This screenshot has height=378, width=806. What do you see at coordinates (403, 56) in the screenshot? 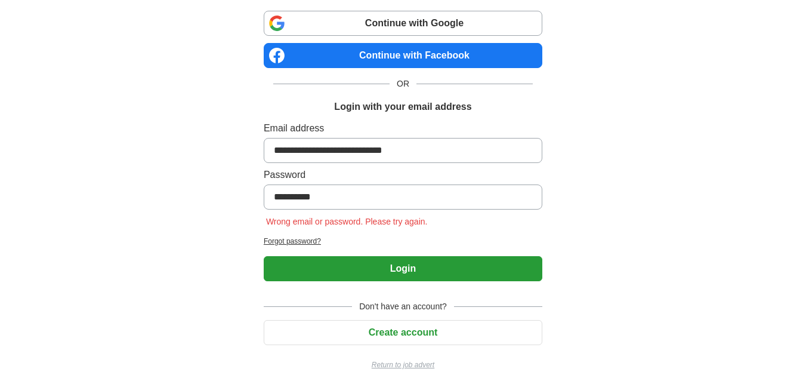
I see `a: Continue with Facebook` at bounding box center [403, 56].